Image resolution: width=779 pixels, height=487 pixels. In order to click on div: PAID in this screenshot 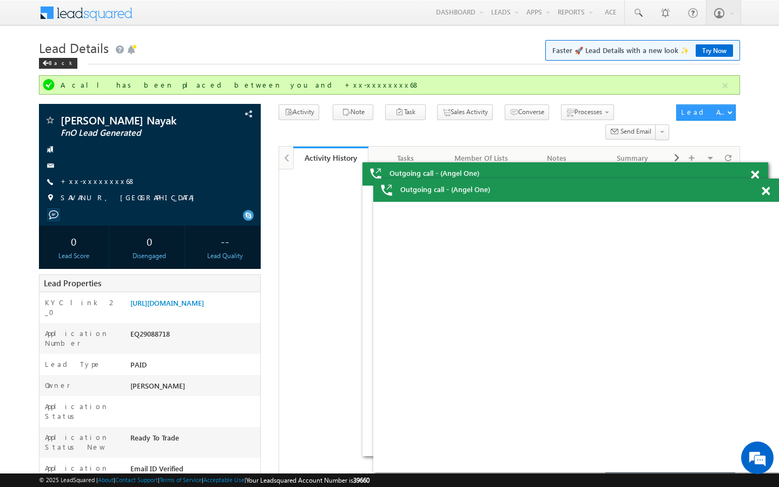, I will do `click(194, 367)`.